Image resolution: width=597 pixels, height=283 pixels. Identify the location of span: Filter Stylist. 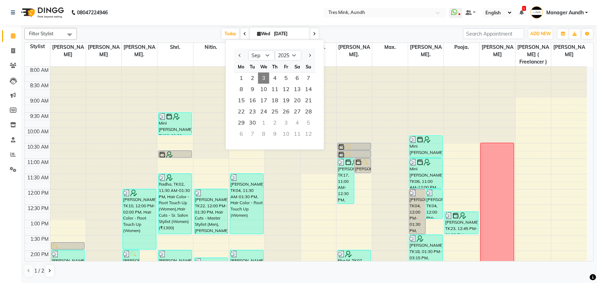
(41, 34).